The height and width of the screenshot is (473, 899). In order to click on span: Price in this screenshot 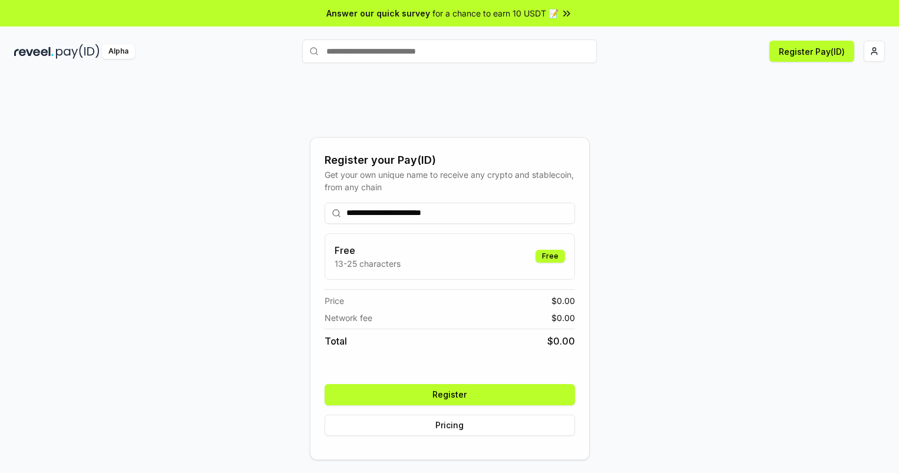, I will do `click(334, 300)`.